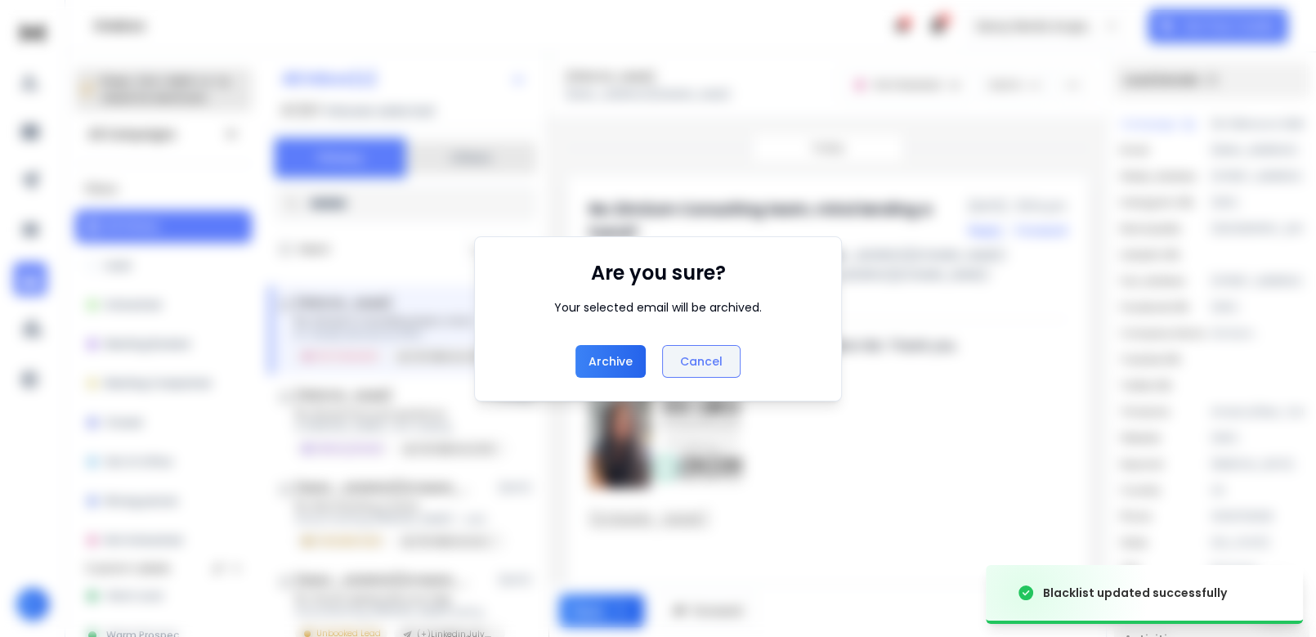  I want to click on p: archive, so click(611, 361).